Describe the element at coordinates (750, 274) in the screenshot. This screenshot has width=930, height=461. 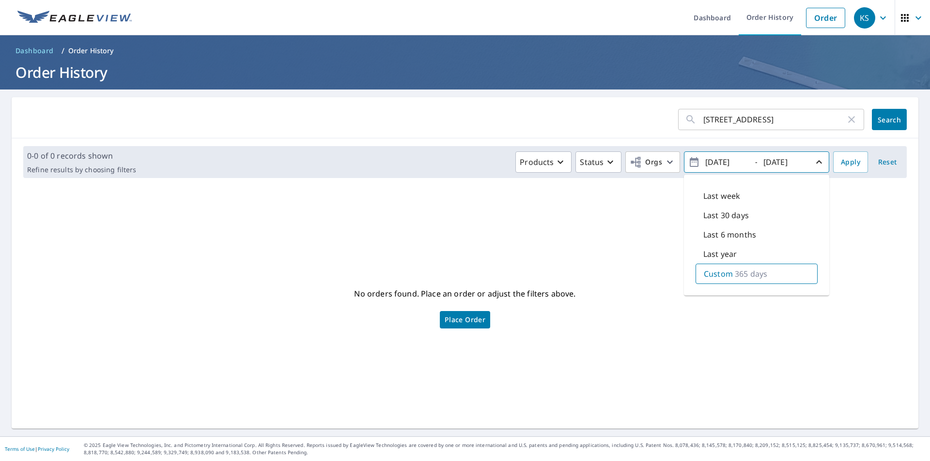
I see `p: 365 days` at that location.